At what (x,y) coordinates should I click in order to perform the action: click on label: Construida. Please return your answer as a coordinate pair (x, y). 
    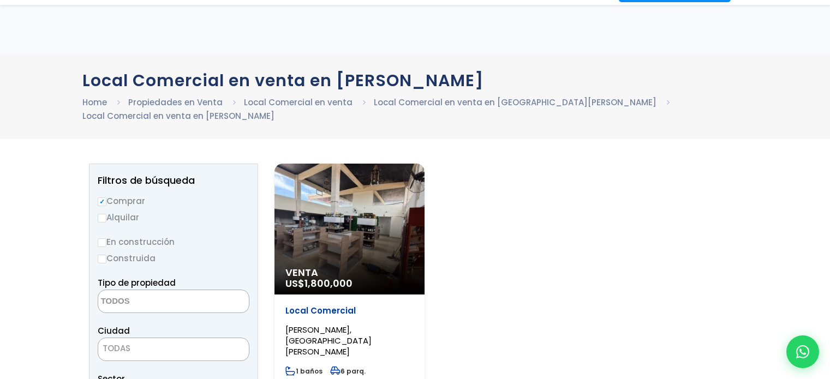
    Looking at the image, I should click on (173, 258).